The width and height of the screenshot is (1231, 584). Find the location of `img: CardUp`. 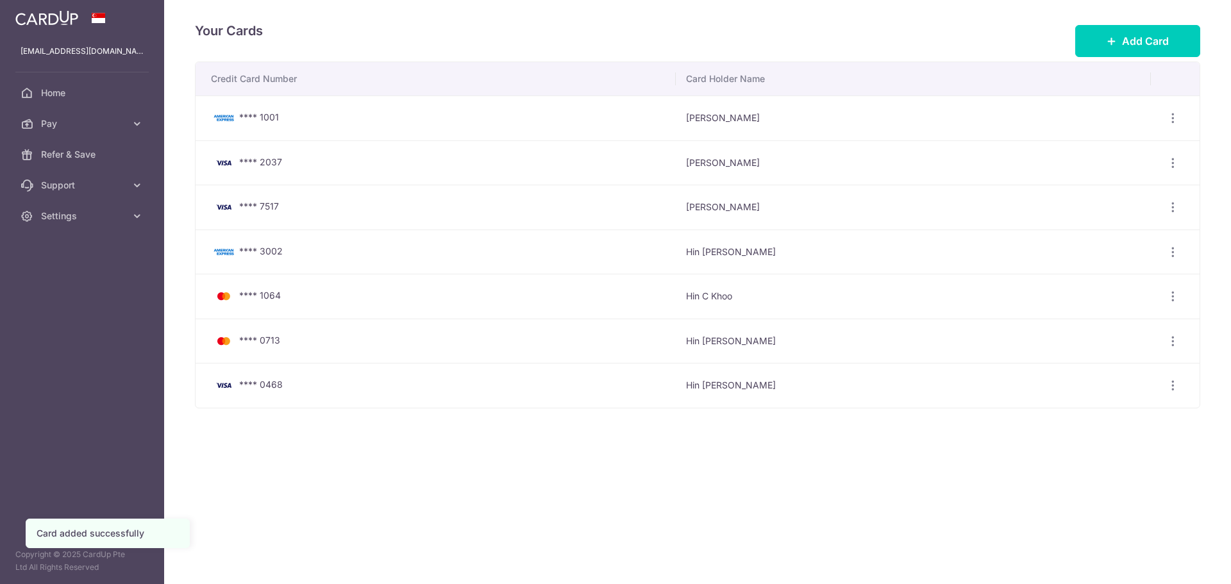

img: CardUp is located at coordinates (47, 18).